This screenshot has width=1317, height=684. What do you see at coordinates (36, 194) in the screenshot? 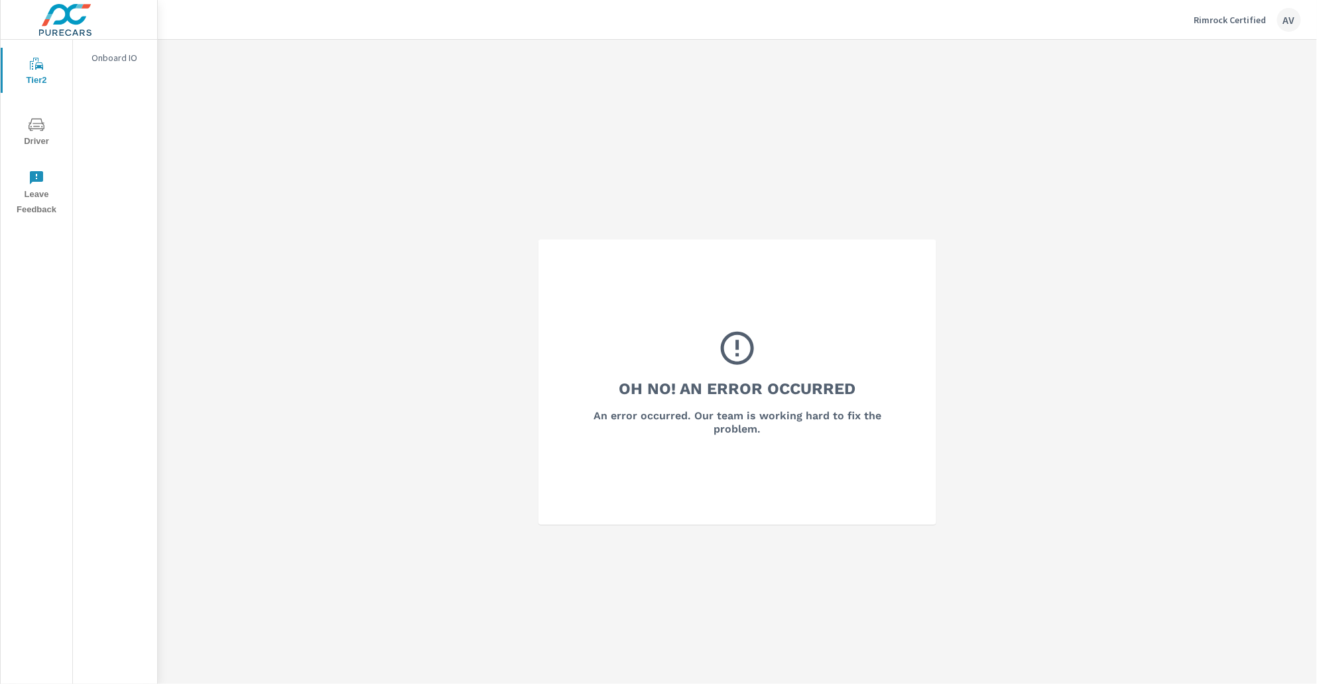
I see `span: Leave Feedback` at bounding box center [36, 194].